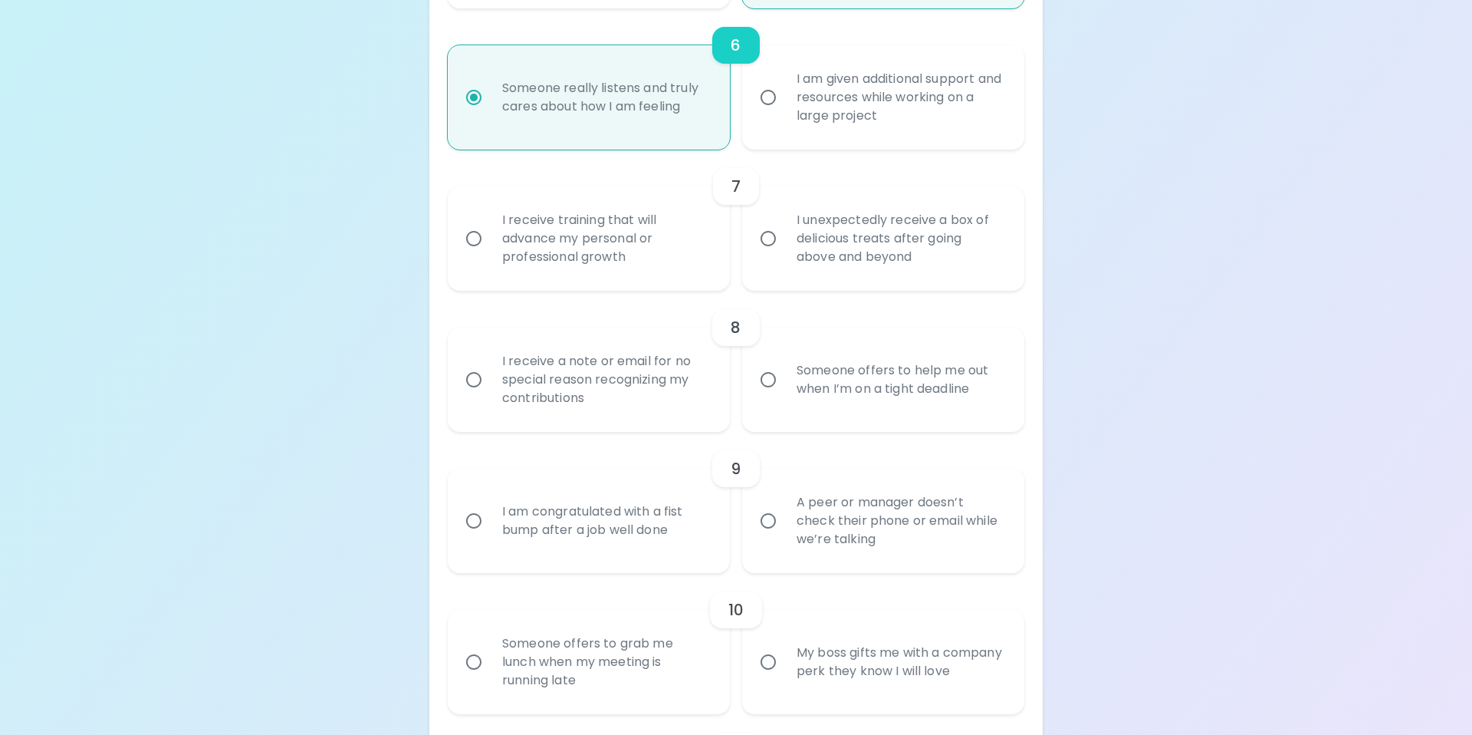 Image resolution: width=1472 pixels, height=735 pixels. I want to click on div: I unexpectedly receive a box of delicious treats after going above and beyond, so click(900, 239).